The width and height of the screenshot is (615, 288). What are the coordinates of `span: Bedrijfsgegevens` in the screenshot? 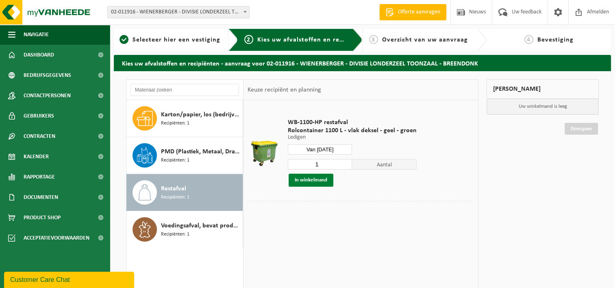 It's located at (47, 75).